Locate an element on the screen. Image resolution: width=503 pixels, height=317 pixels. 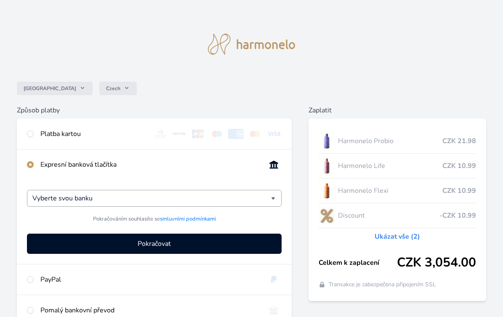
img: CLEAN_PROBIO_se_stinem_x-lo.jpg is located at coordinates (326, 141).